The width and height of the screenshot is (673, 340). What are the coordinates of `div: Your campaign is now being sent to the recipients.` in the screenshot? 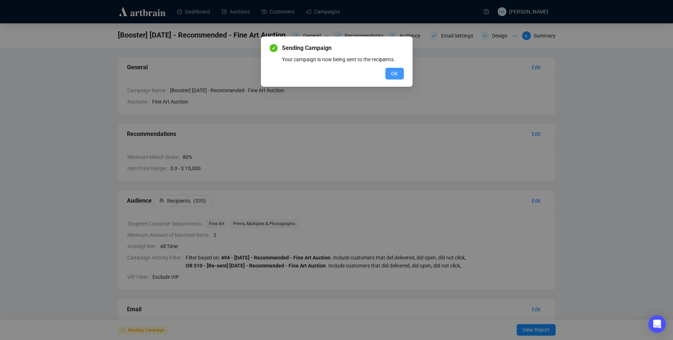 It's located at (343, 59).